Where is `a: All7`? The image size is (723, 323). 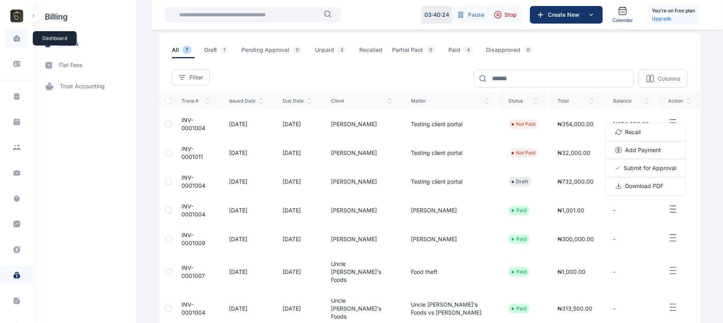 a: All7 is located at coordinates (188, 52).